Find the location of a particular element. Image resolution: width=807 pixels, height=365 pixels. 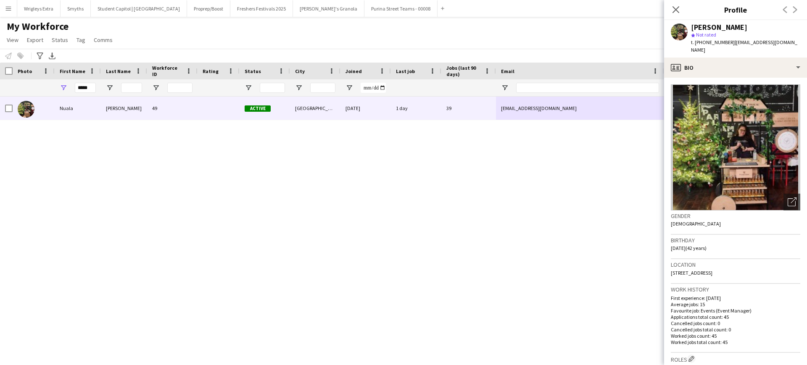

h3: Work history is located at coordinates (736, 290).